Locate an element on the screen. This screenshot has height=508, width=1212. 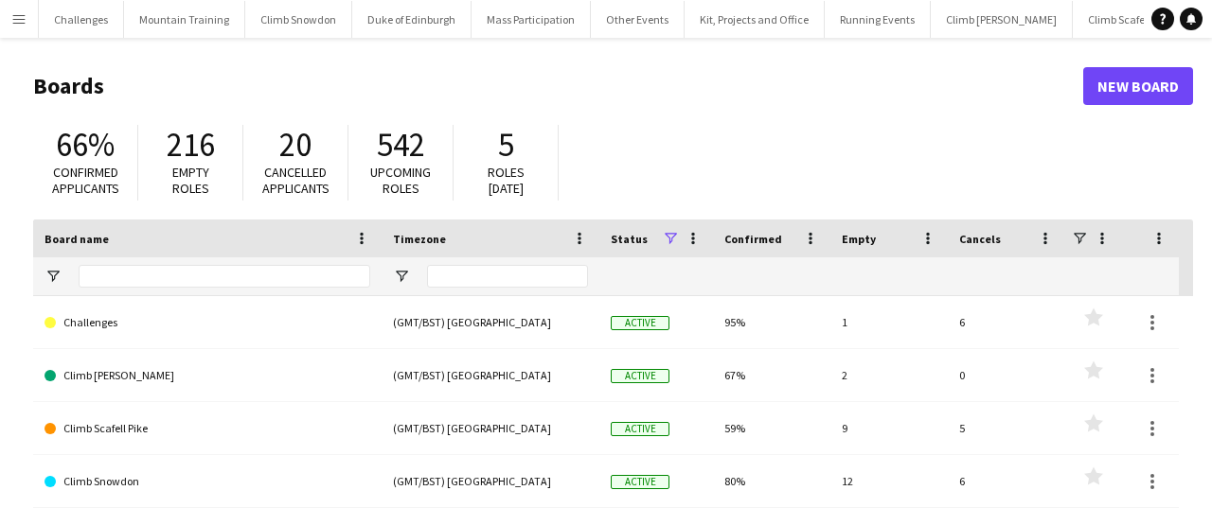
span: Board name is located at coordinates (77, 239).